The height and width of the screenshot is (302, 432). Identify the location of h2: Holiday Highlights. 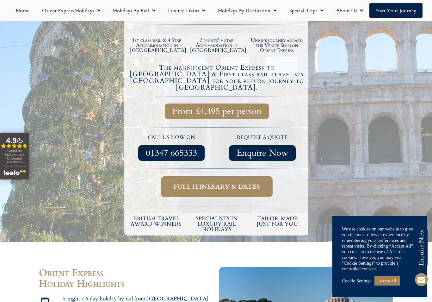
(126, 283).